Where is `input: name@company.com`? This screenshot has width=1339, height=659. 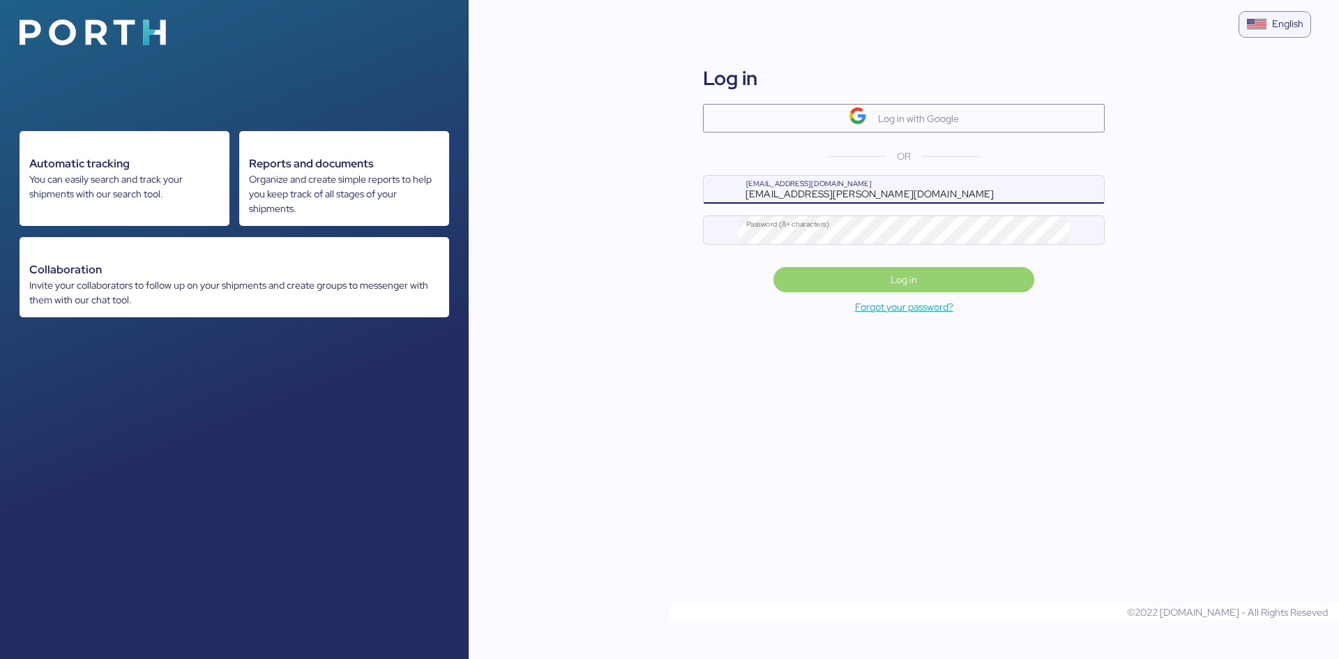
input: name@company.com is located at coordinates (921, 190).